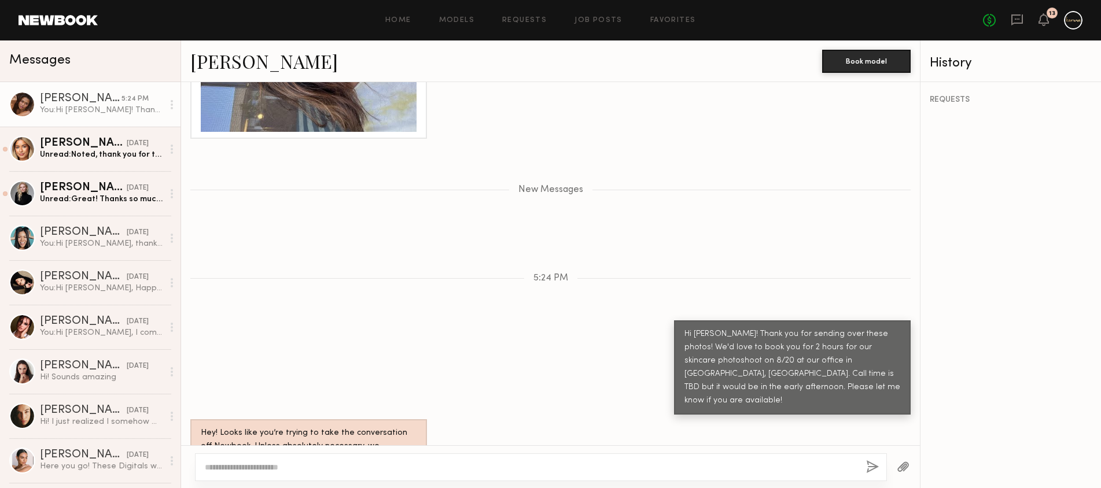 This screenshot has width=1101, height=488. I want to click on div: REQUESTS, so click(1011, 100).